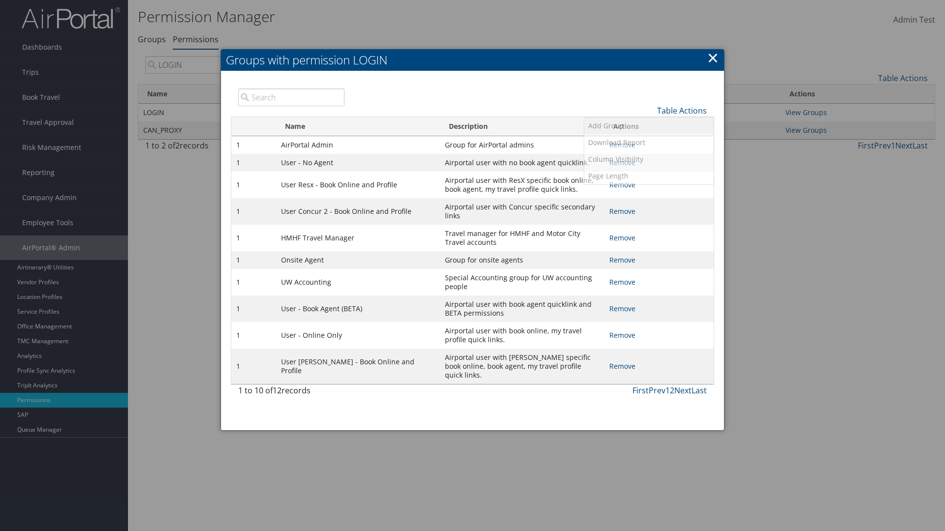 Image resolution: width=945 pixels, height=531 pixels. I want to click on td: Onsite Agent, so click(358, 260).